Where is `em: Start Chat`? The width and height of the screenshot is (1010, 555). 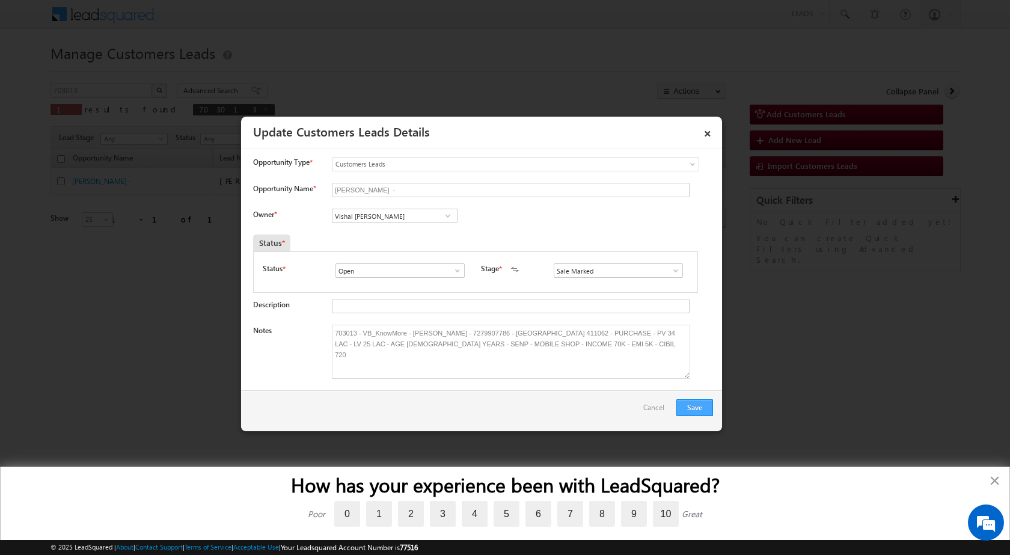
em: Start Chat is located at coordinates (191, 378).